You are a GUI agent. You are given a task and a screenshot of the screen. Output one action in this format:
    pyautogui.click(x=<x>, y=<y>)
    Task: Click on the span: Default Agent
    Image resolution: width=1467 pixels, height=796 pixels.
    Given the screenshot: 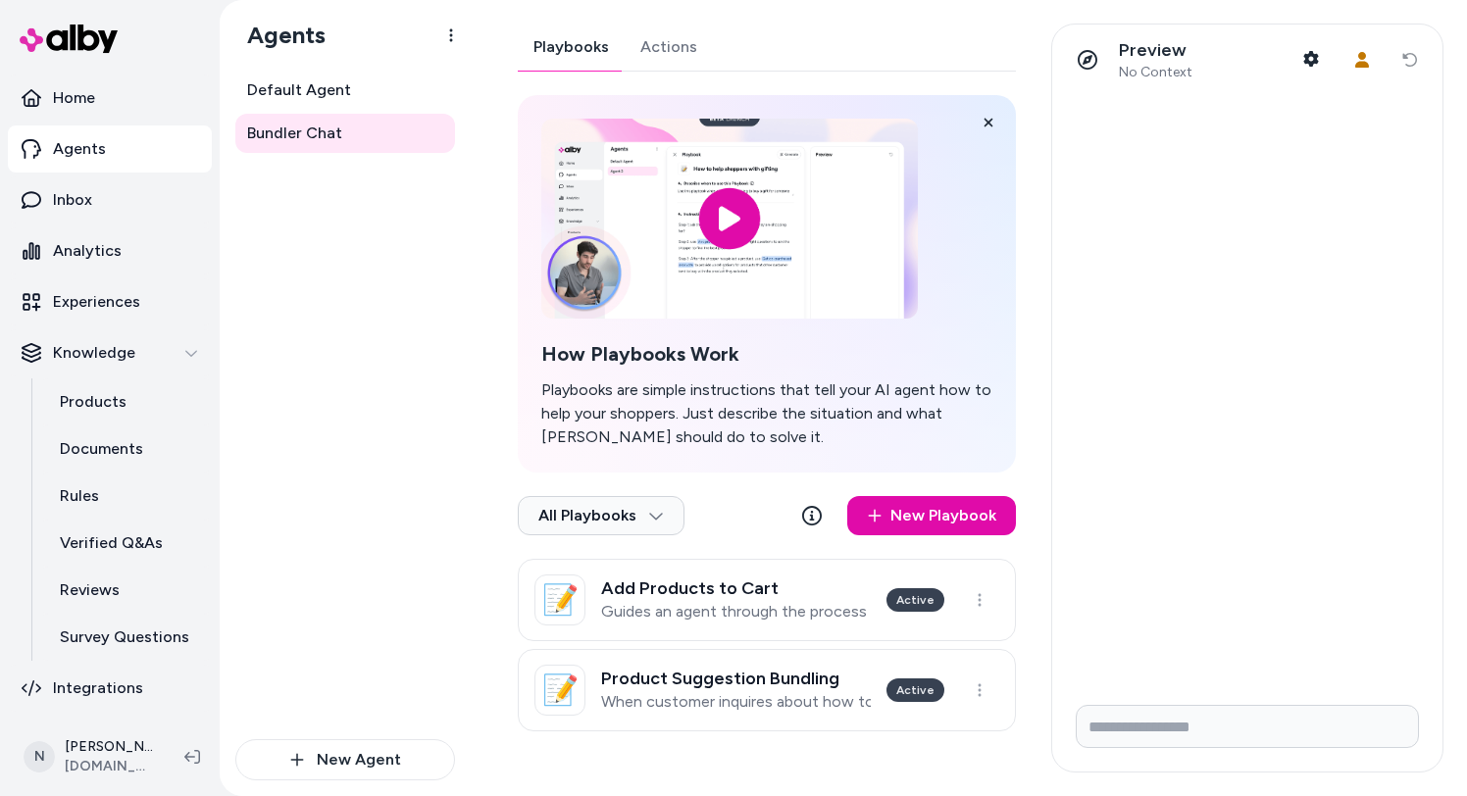 What is the action you would take?
    pyautogui.click(x=299, y=90)
    